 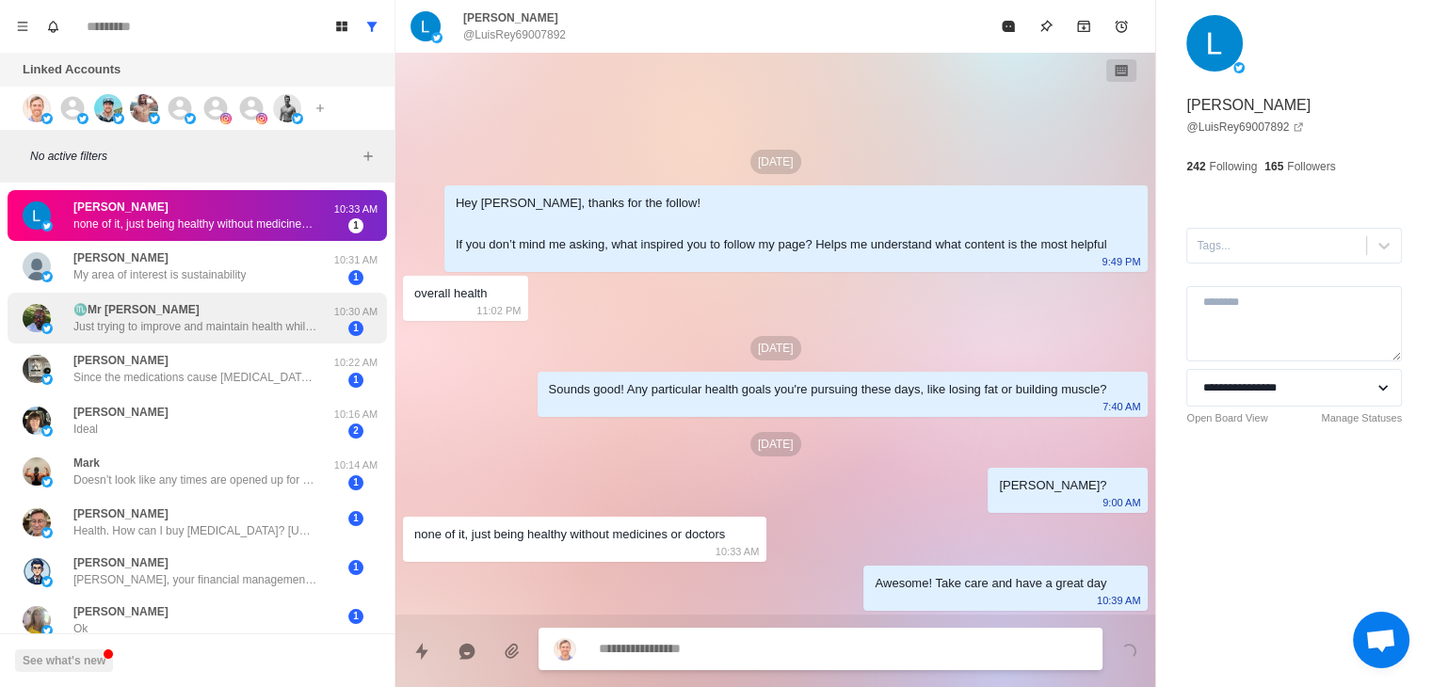 I want to click on a: Manage Statuses, so click(x=1361, y=418).